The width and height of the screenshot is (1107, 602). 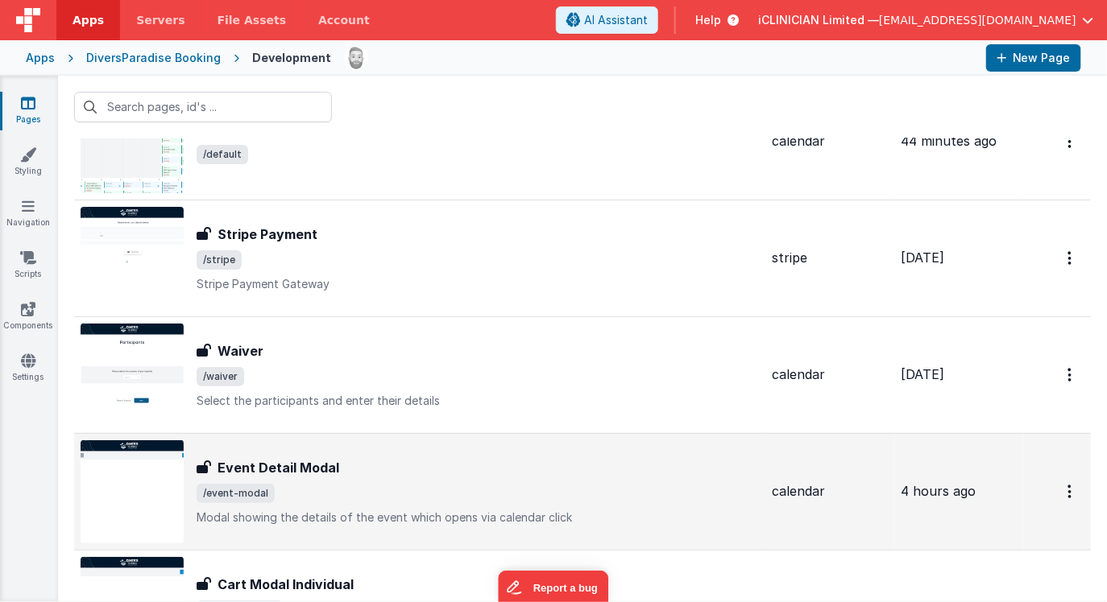 I want to click on button: New Page, so click(x=1033, y=58).